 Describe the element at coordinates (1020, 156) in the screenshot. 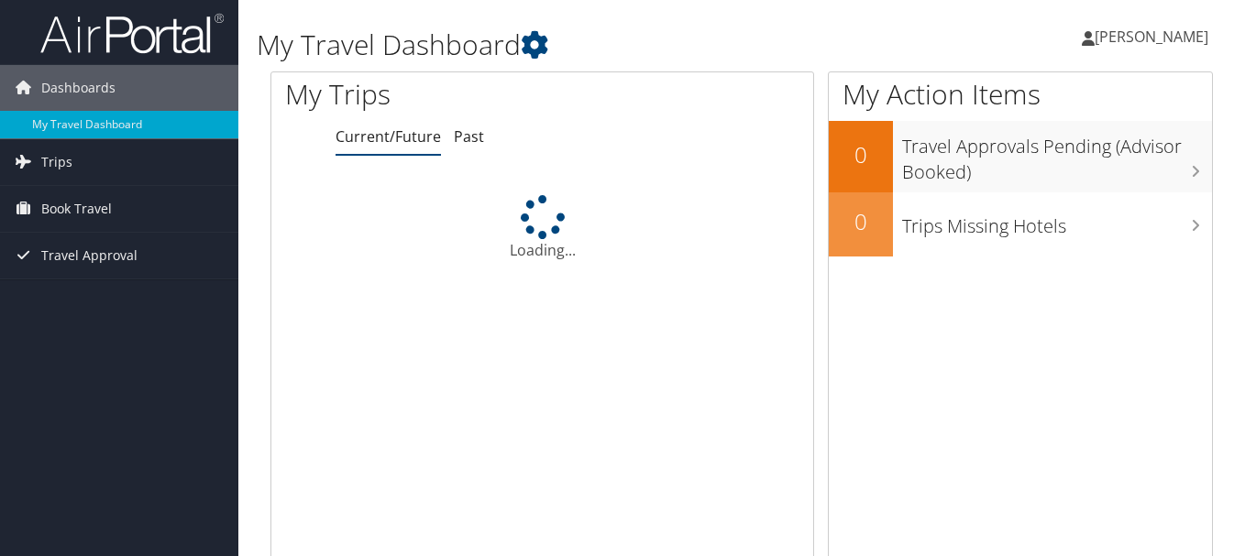

I see `a: 0Travel Approvals Pending (Advisor Booked)` at that location.